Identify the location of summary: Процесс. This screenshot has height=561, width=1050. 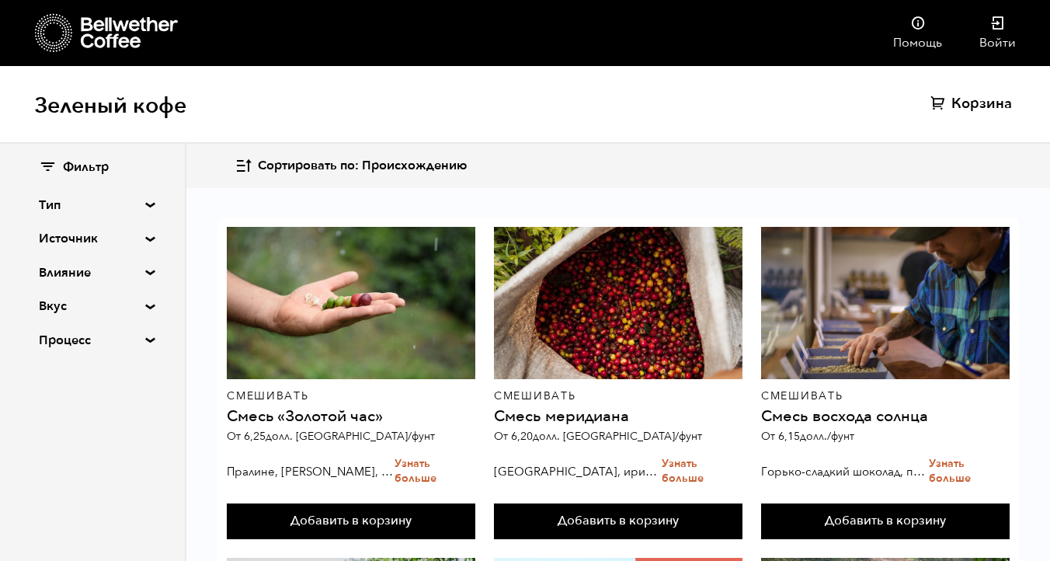
(92, 340).